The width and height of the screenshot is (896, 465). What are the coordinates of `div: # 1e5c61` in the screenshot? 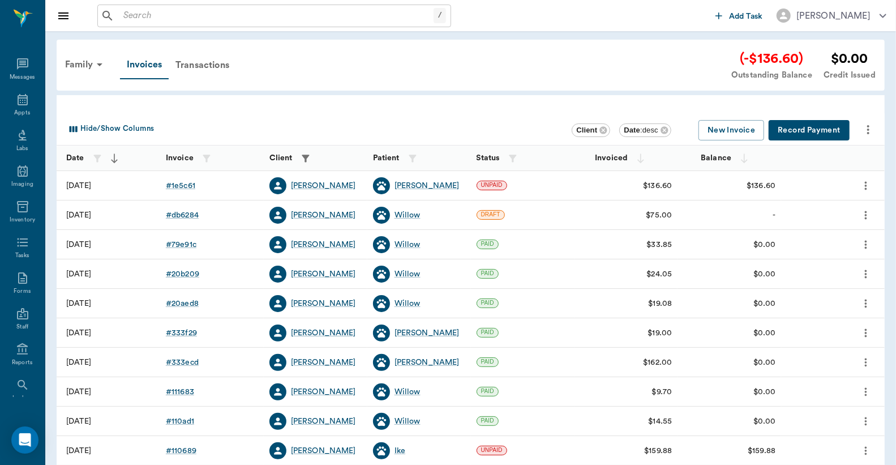 It's located at (180, 186).